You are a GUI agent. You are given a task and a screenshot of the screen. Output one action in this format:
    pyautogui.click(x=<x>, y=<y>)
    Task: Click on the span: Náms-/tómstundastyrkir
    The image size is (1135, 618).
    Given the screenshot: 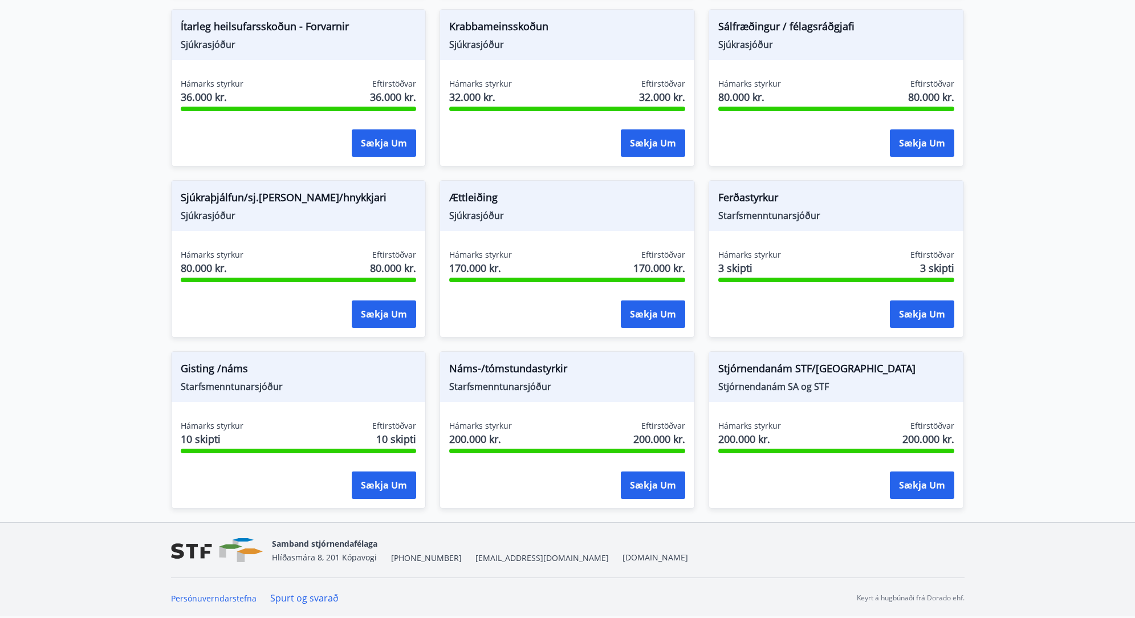 What is the action you would take?
    pyautogui.click(x=567, y=371)
    